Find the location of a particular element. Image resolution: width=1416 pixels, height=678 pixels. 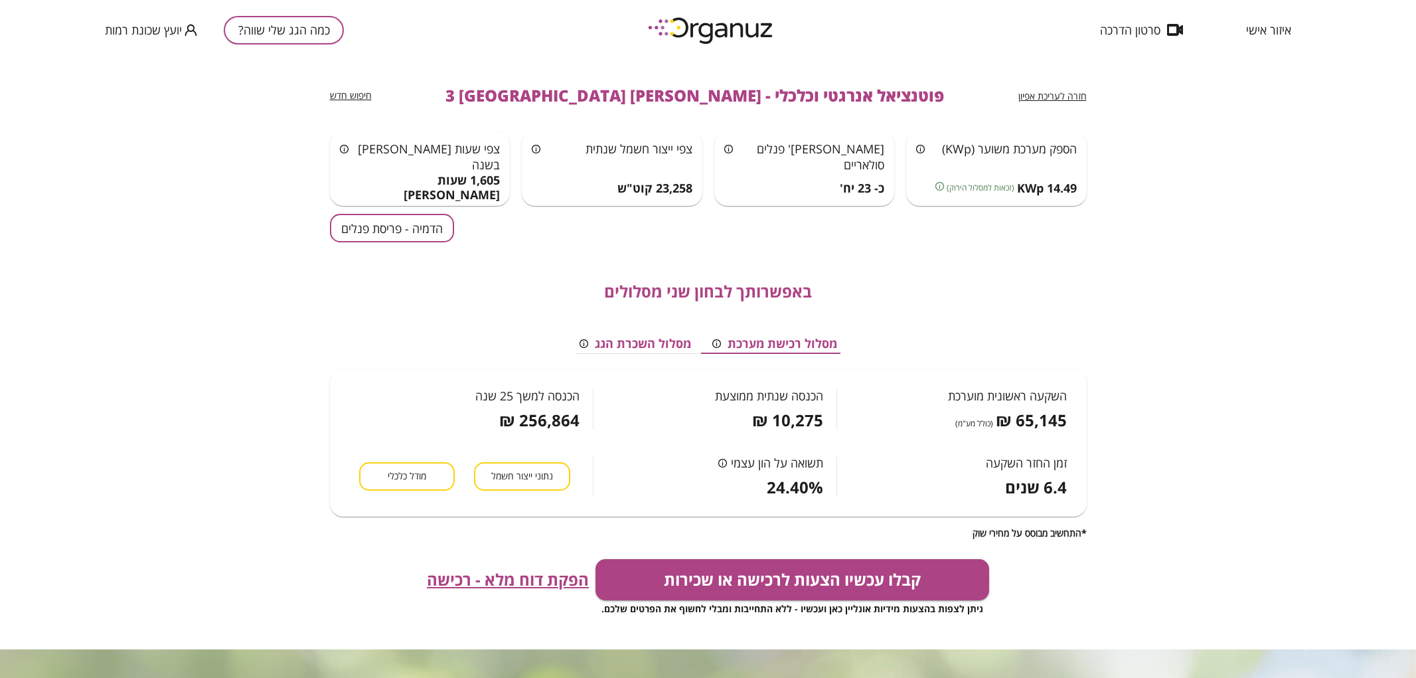

button: כמה הגג שלי שווה? is located at coordinates (283, 30).